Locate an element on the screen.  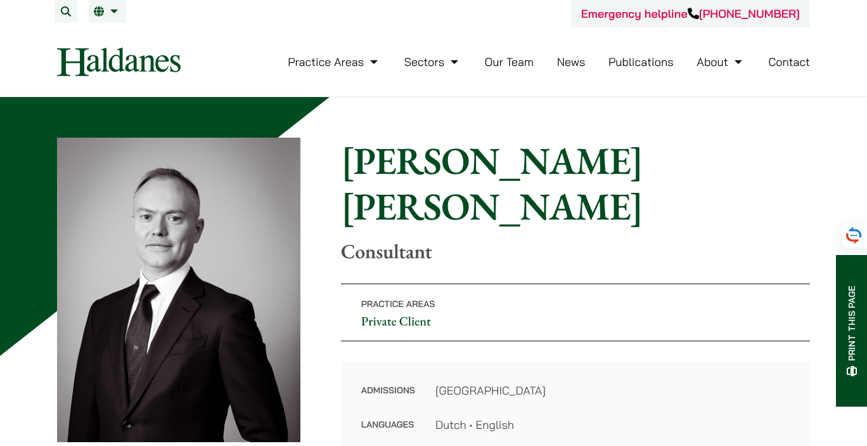
a: Contact is located at coordinates (789, 61).